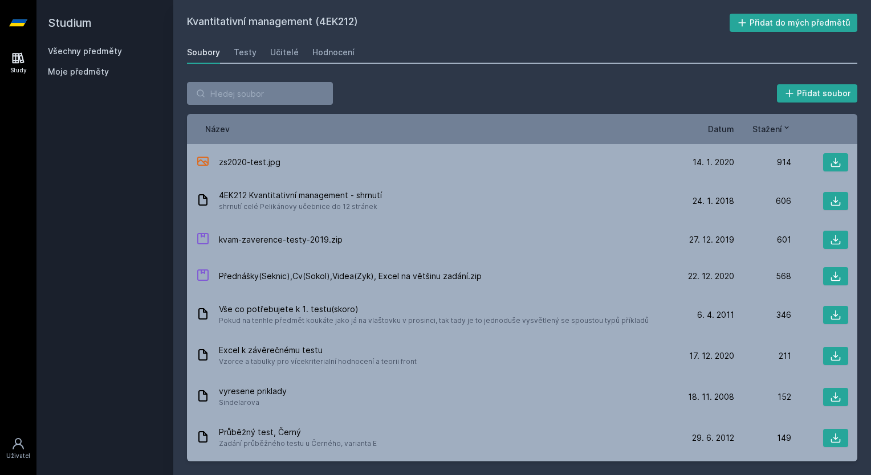 This screenshot has width=871, height=475. I want to click on span: shrnutí celé Pelikánovy učebnice do 12 stránek, so click(300, 207).